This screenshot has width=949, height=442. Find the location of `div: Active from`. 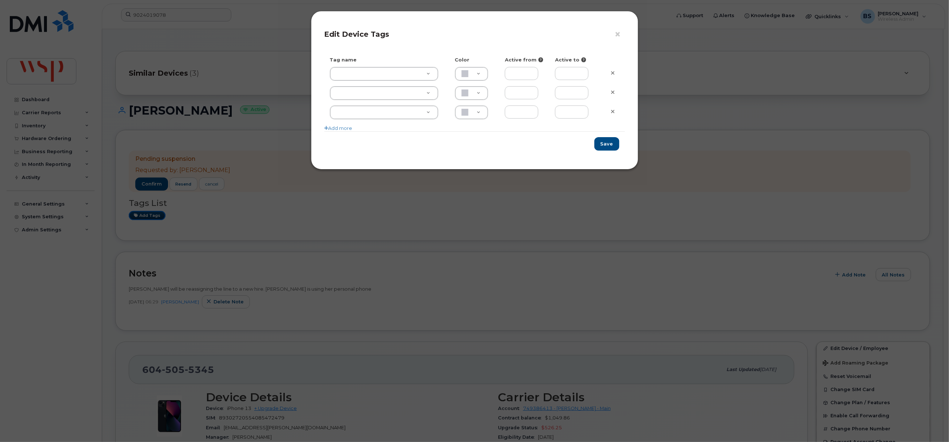

div: Active from is located at coordinates (524, 60).